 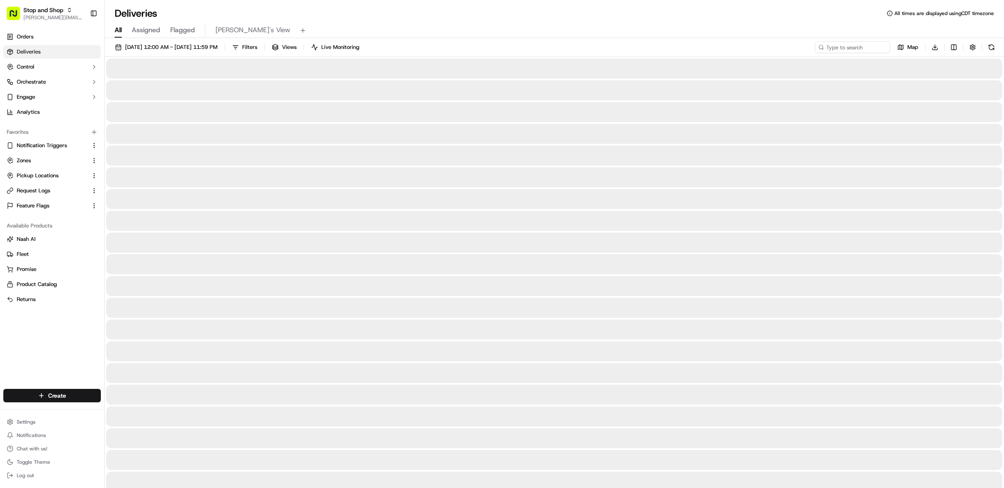 What do you see at coordinates (47, 176) in the screenshot?
I see `a: Pickup Locations` at bounding box center [47, 176].